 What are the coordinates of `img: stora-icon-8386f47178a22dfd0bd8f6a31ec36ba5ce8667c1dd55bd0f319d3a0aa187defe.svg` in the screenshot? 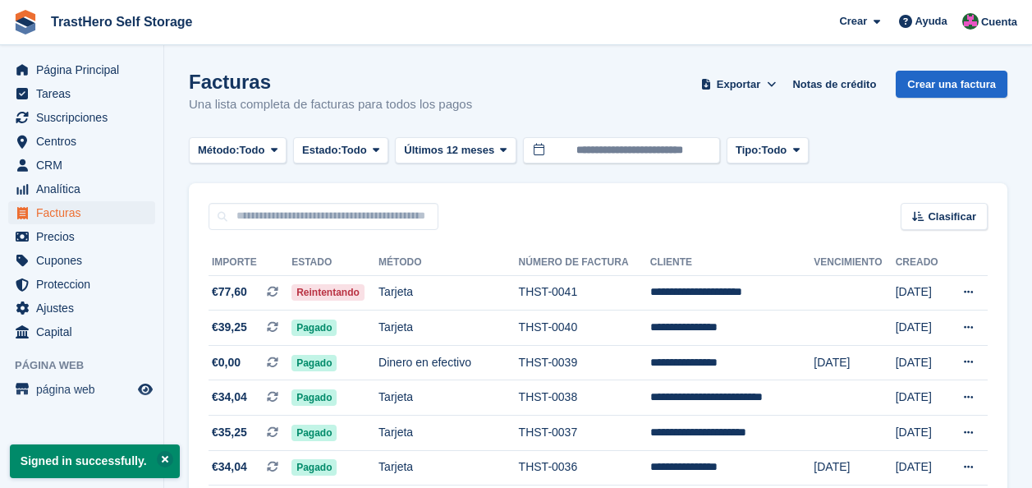 It's located at (25, 22).